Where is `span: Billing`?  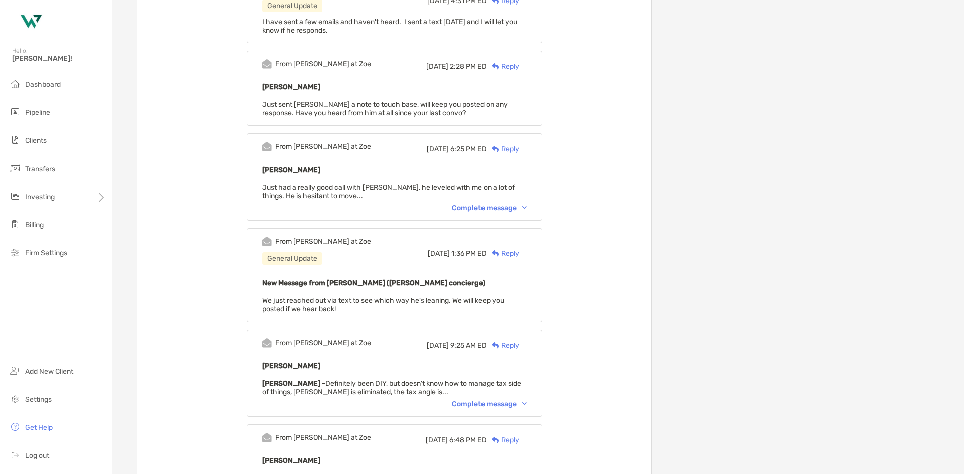 span: Billing is located at coordinates (34, 225).